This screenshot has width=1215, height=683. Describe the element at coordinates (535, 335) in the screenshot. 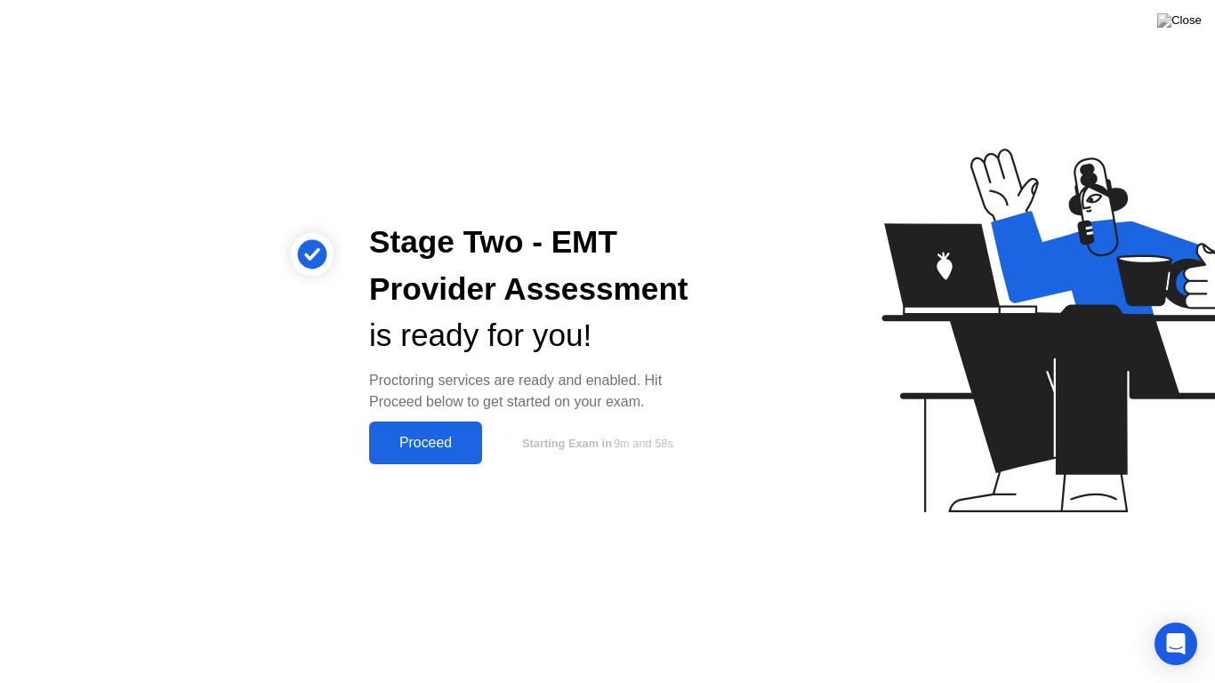

I see `div: is ready for you!` at that location.